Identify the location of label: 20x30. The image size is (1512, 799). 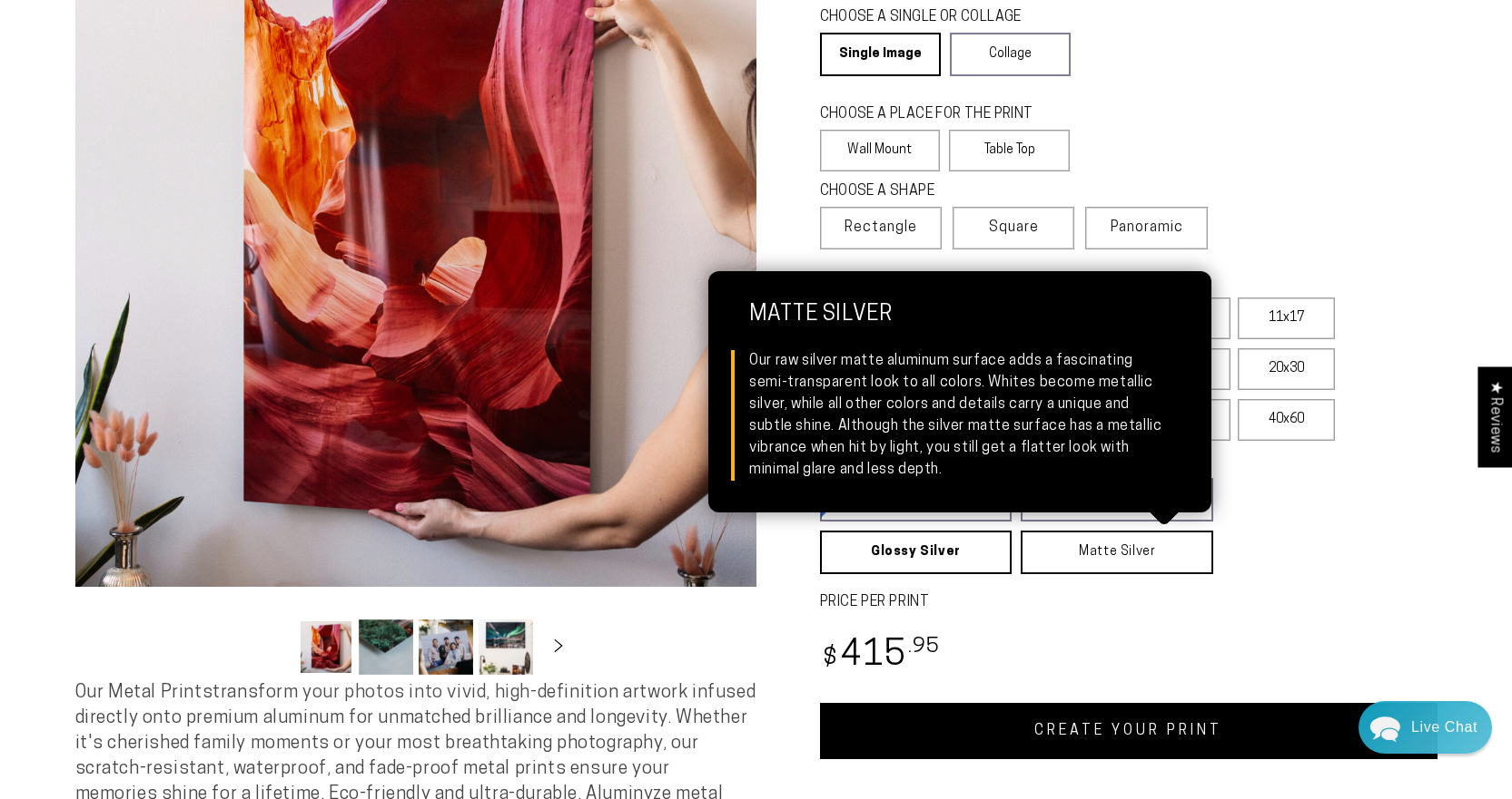
(1286, 370).